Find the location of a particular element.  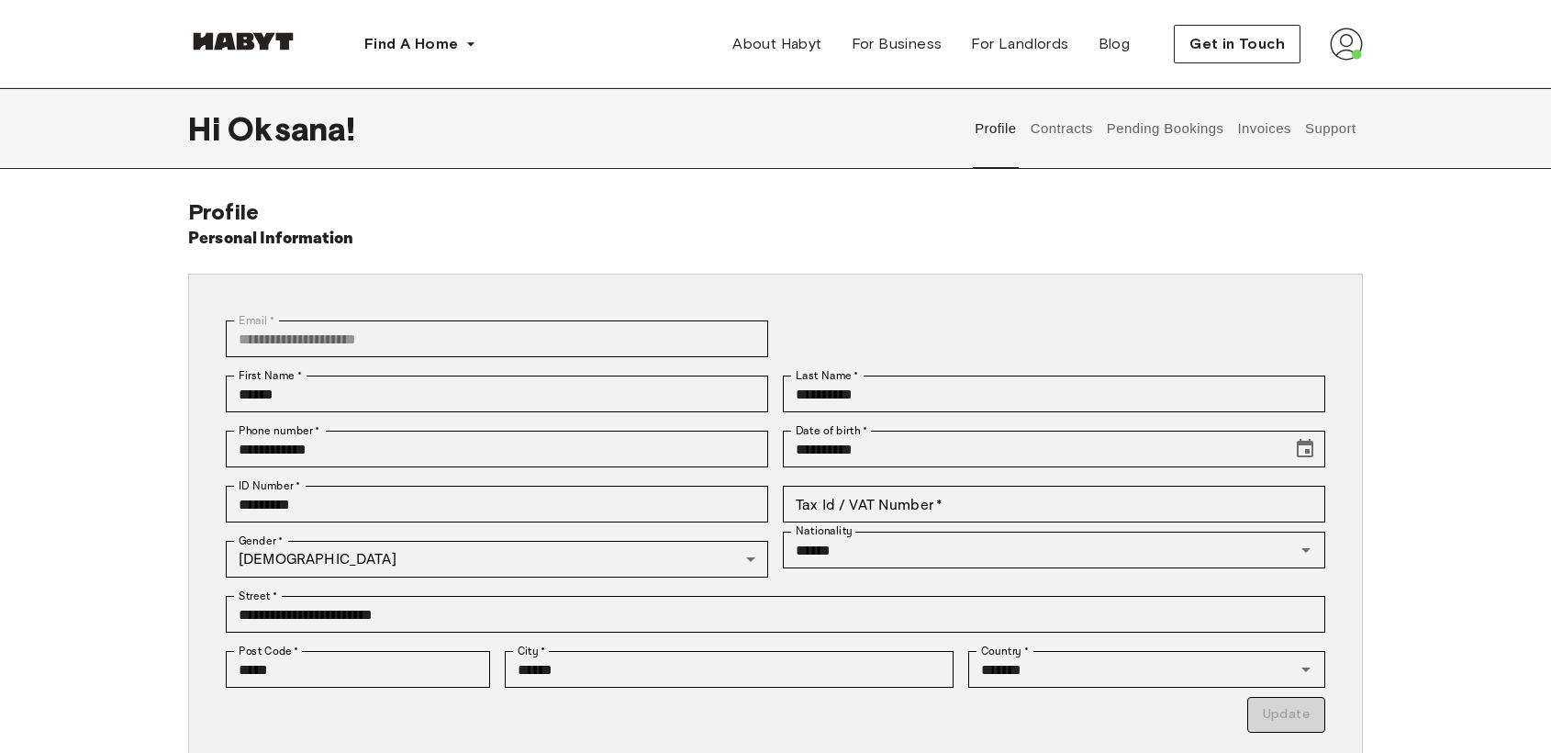

span: Find A Home is located at coordinates (411, 44).